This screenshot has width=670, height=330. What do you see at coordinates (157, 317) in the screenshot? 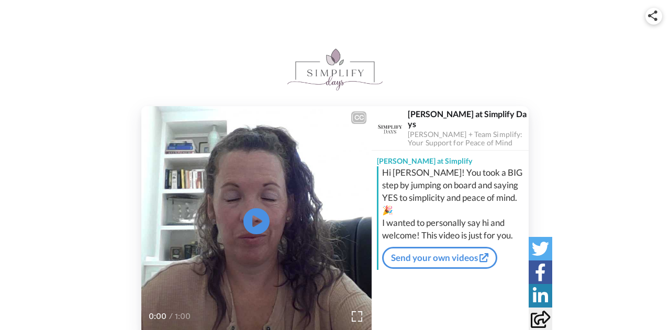
I see `span: 0:00` at bounding box center [157, 317].